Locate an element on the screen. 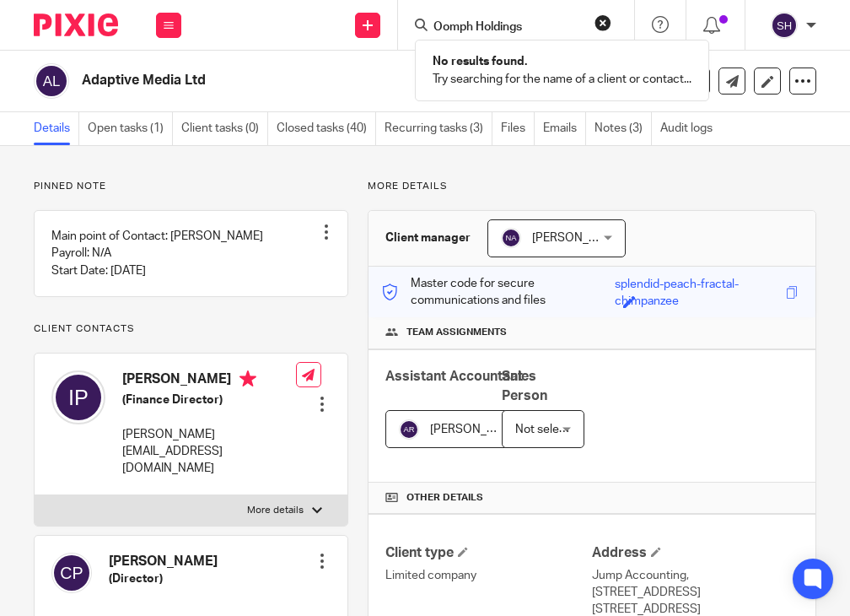  p: Master code for secure communications and files is located at coordinates (498, 292).